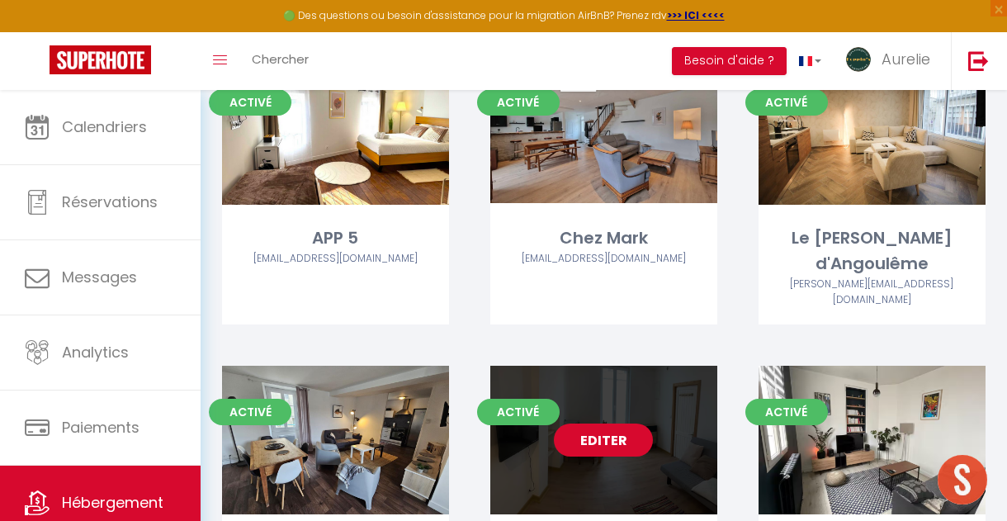  Describe the element at coordinates (963, 480) in the screenshot. I see `div: Ouvrir le chat` at that location.